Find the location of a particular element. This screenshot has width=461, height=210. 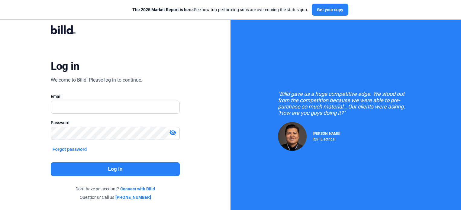

img: Raul Pacheco is located at coordinates (292, 136).